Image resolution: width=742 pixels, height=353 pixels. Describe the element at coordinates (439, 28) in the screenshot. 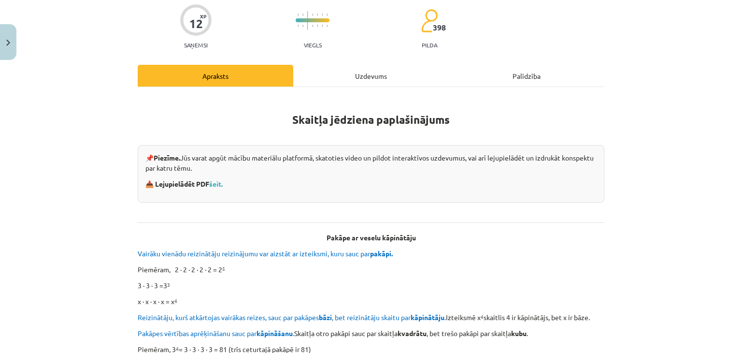

I see `span: 398` at that location.